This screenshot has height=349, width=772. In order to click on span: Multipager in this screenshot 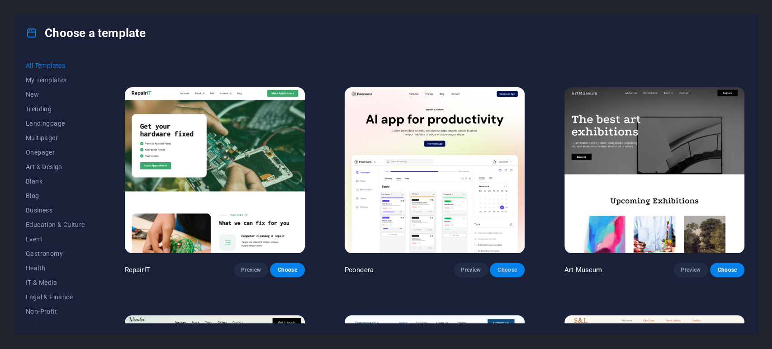, I will do `click(55, 138)`.